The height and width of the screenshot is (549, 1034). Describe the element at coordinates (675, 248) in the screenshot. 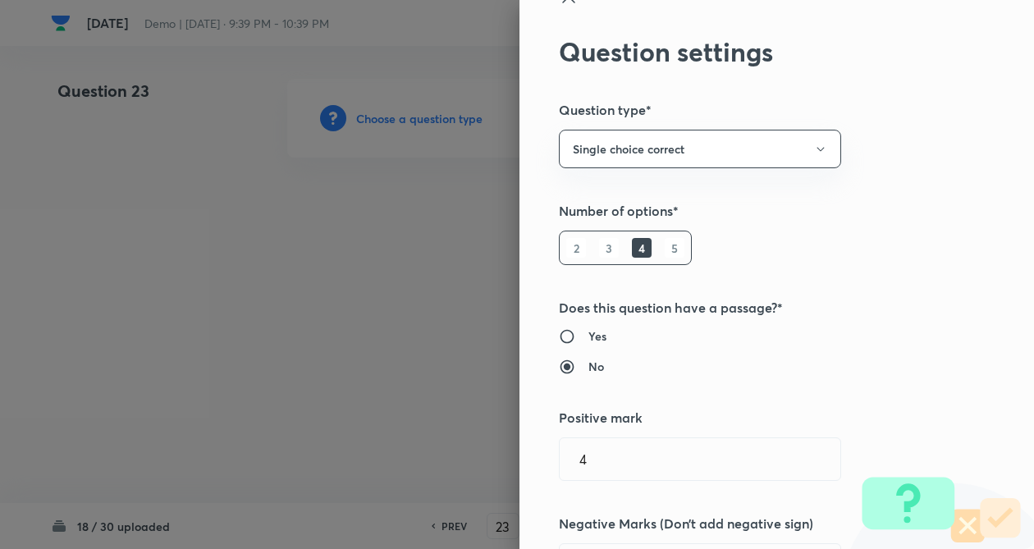

I see `h6: 5` at that location.